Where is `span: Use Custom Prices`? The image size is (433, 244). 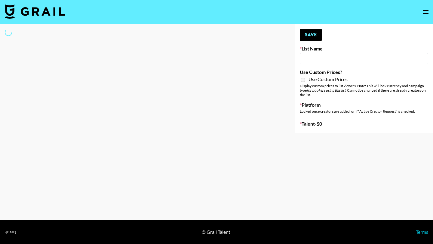 span: Use Custom Prices is located at coordinates (328, 79).